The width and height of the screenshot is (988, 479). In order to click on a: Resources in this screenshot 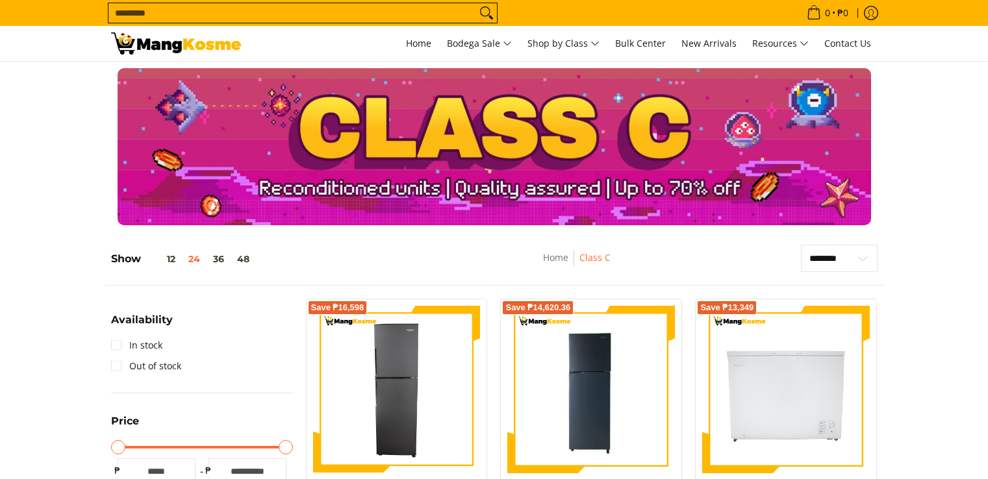, I will do `click(780, 44)`.